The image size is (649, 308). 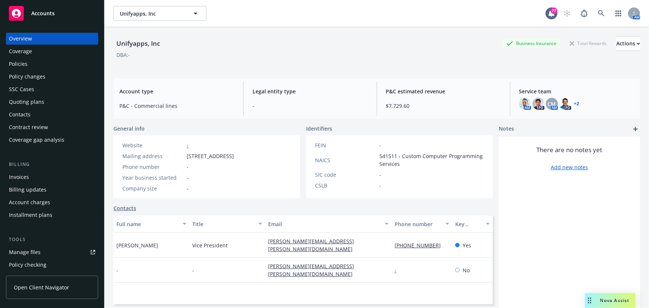 I want to click on span: Service team, so click(x=576, y=91).